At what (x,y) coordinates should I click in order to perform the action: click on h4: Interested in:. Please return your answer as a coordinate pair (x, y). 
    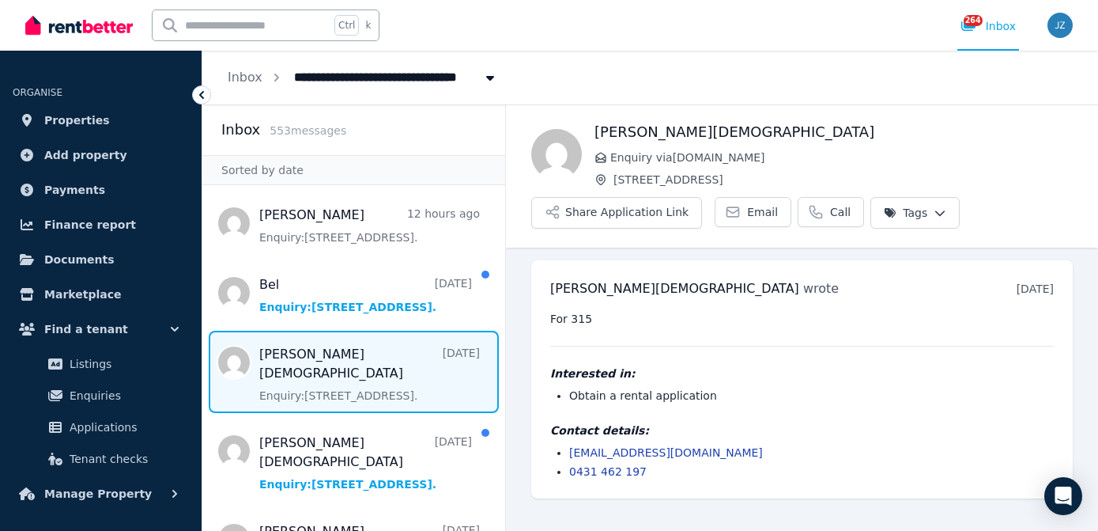
    Looking at the image, I should click on (802, 373).